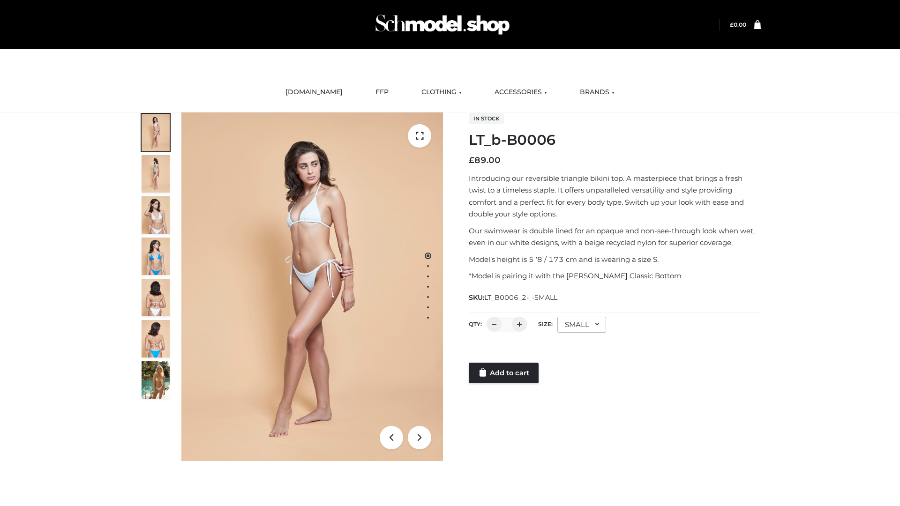 The image size is (900, 506). I want to click on img: ArielClassicBikiniTop_CloudNine_AzureSky_OW114ECO_2-scaled.jpg, so click(156, 174).